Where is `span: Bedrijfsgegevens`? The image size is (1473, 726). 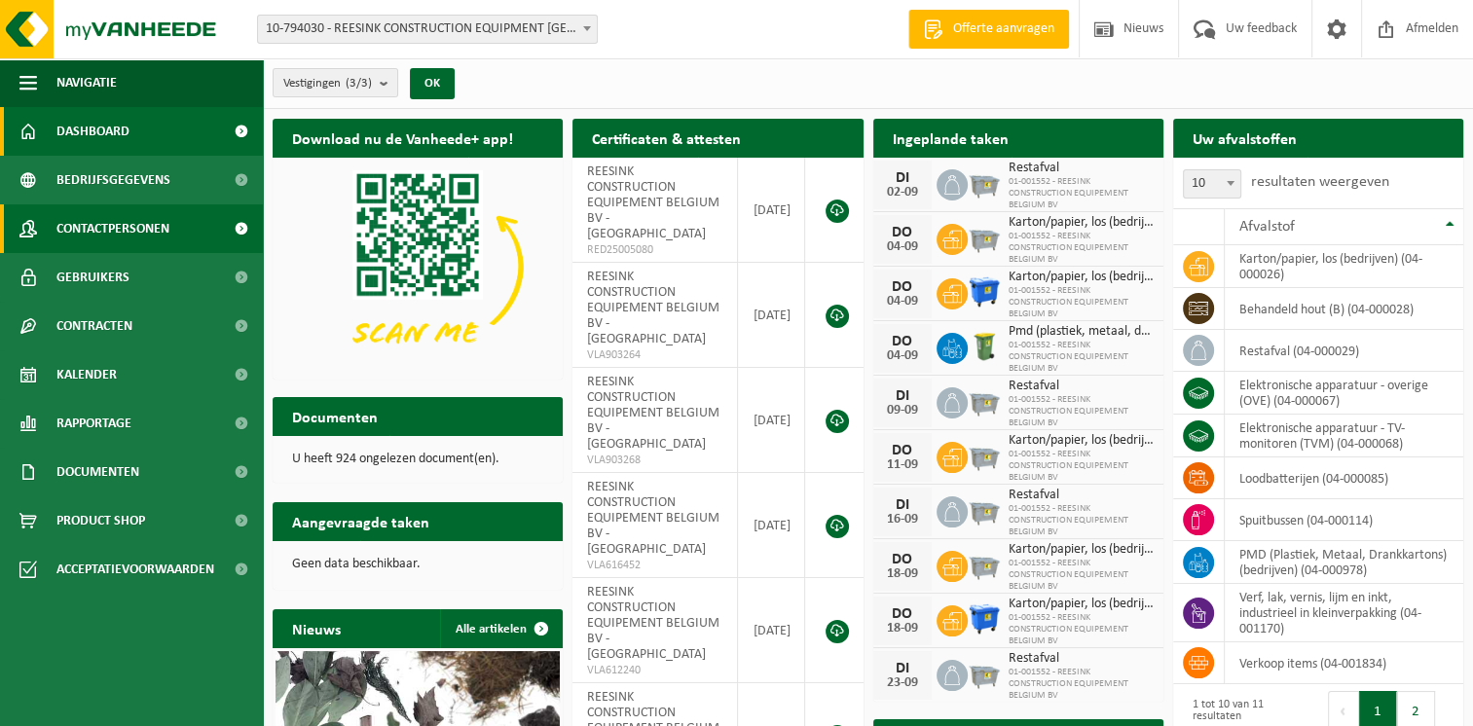 span: Bedrijfsgegevens is located at coordinates (113, 180).